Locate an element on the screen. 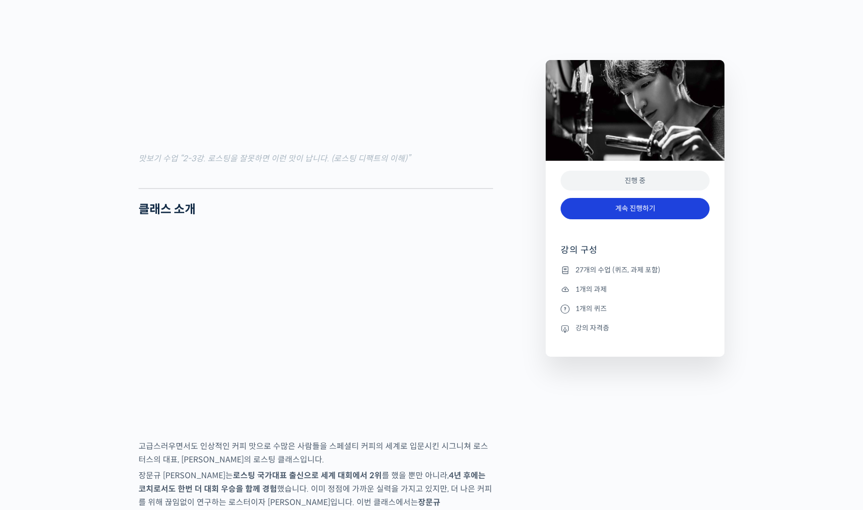 Image resolution: width=863 pixels, height=510 pixels. li: 27개의 수업 (퀴즈, 과제 포함) is located at coordinates (635, 270).